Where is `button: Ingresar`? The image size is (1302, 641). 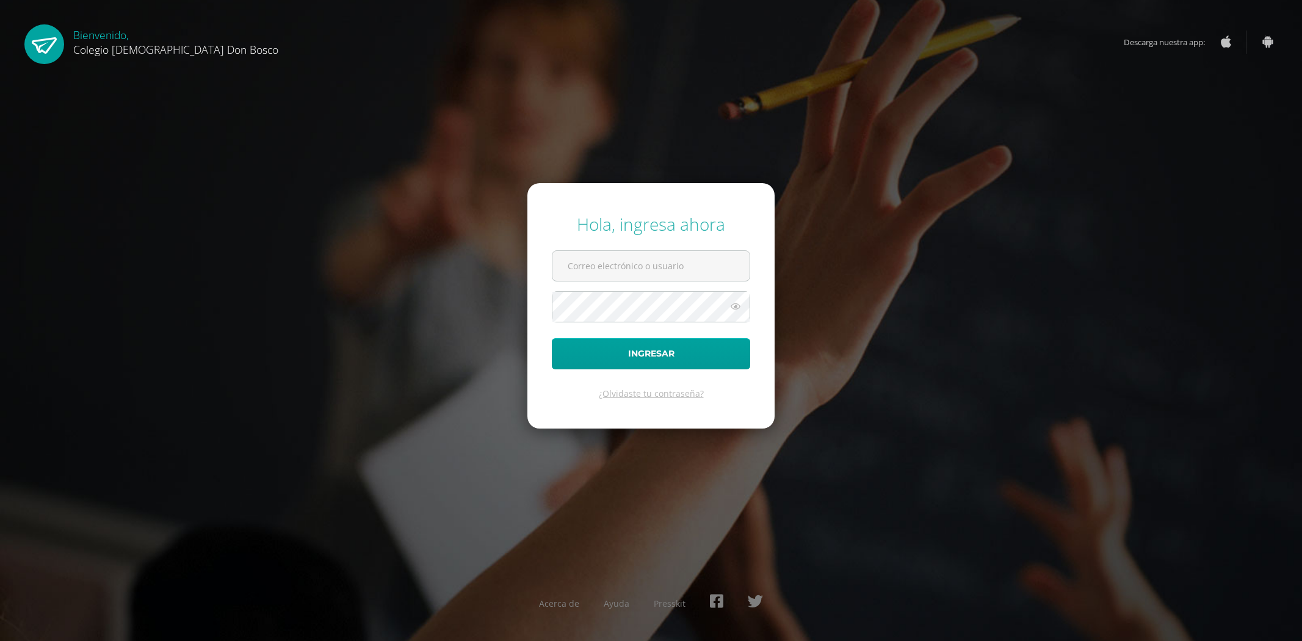
button: Ingresar is located at coordinates (651, 353).